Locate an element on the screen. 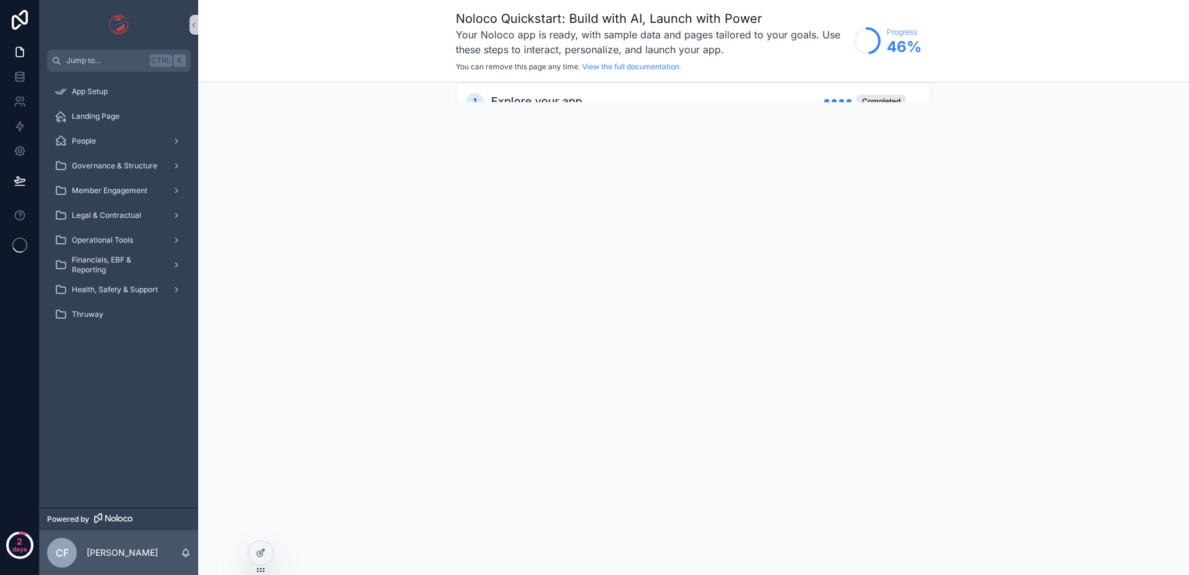 This screenshot has width=1189, height=575. a: Member Engagement is located at coordinates (119, 191).